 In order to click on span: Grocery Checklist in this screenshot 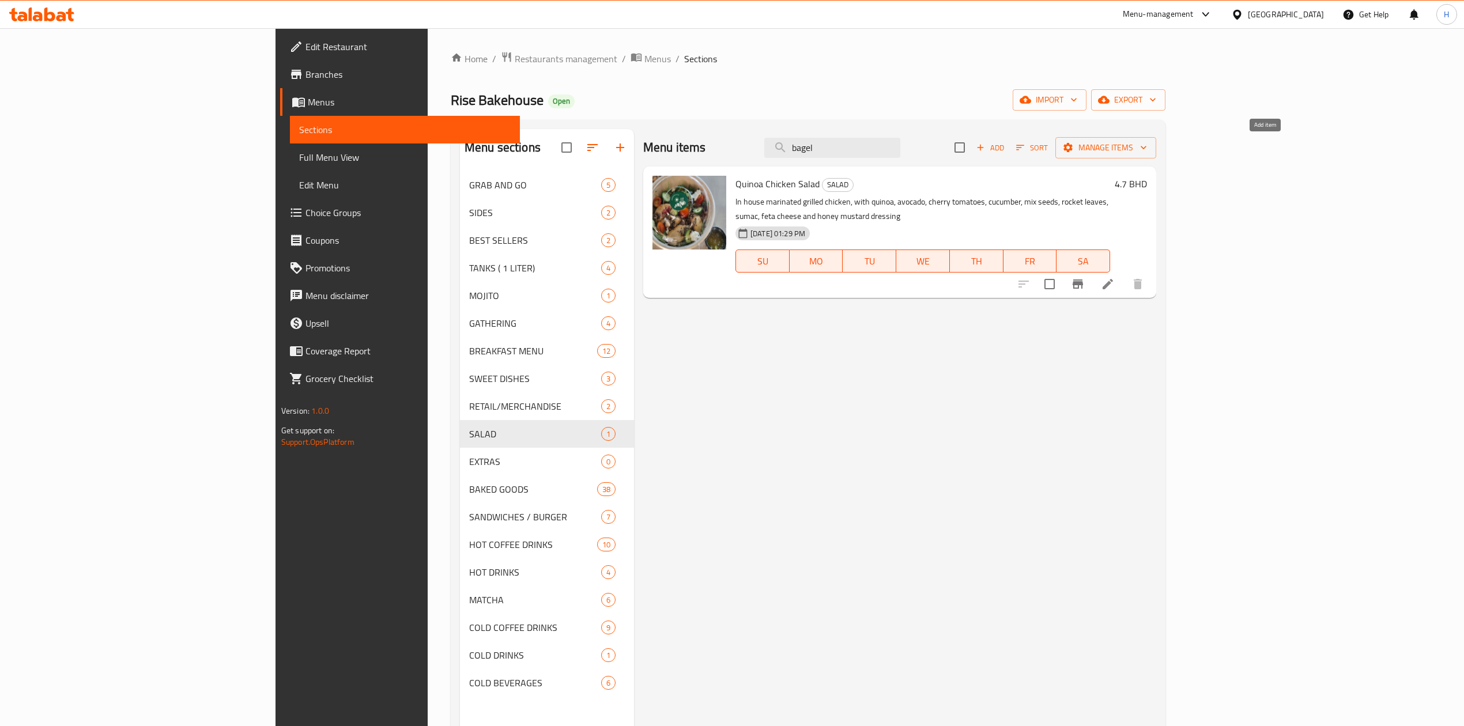, I will do `click(408, 379)`.